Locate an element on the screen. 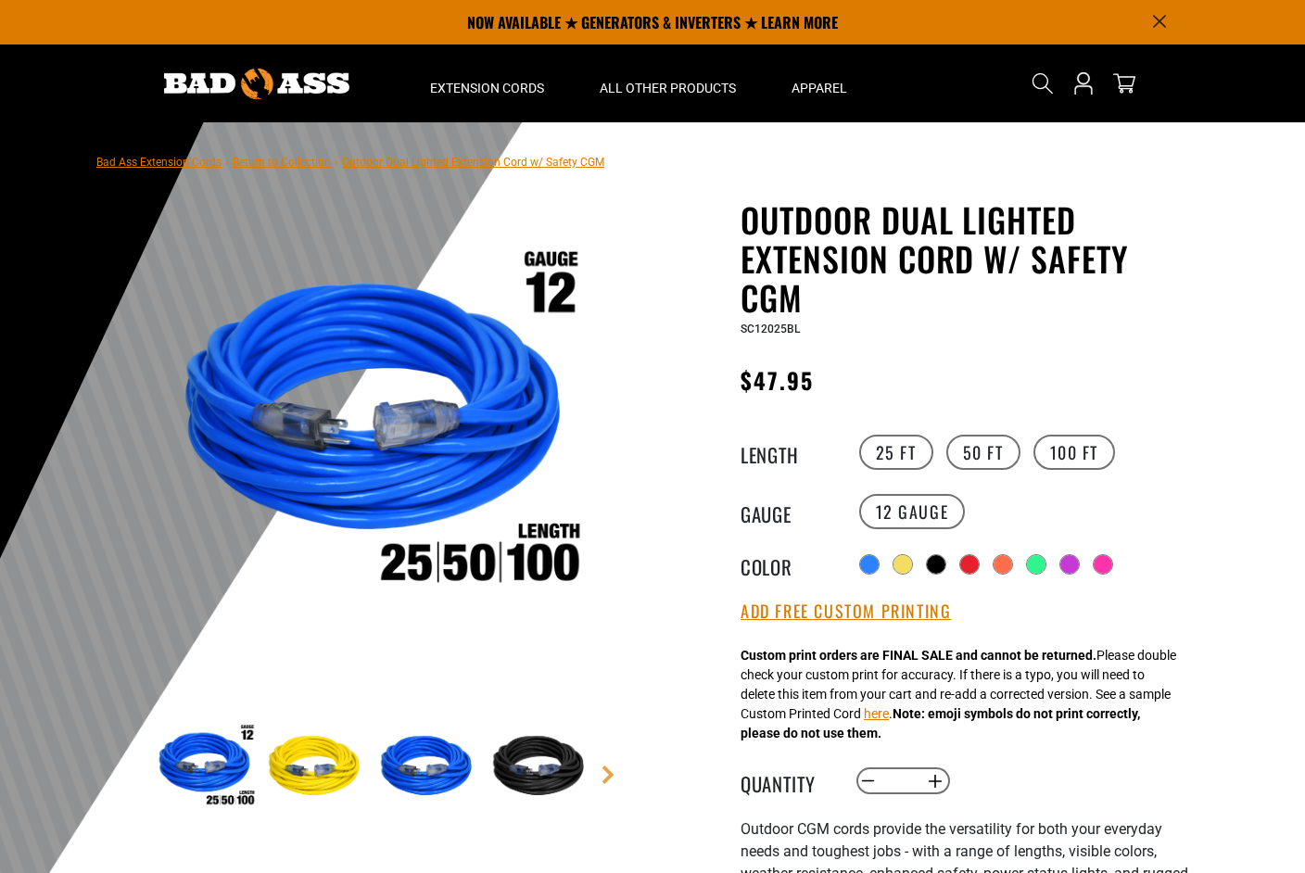 This screenshot has height=873, width=1305. summary: Extension Cords is located at coordinates (487, 83).